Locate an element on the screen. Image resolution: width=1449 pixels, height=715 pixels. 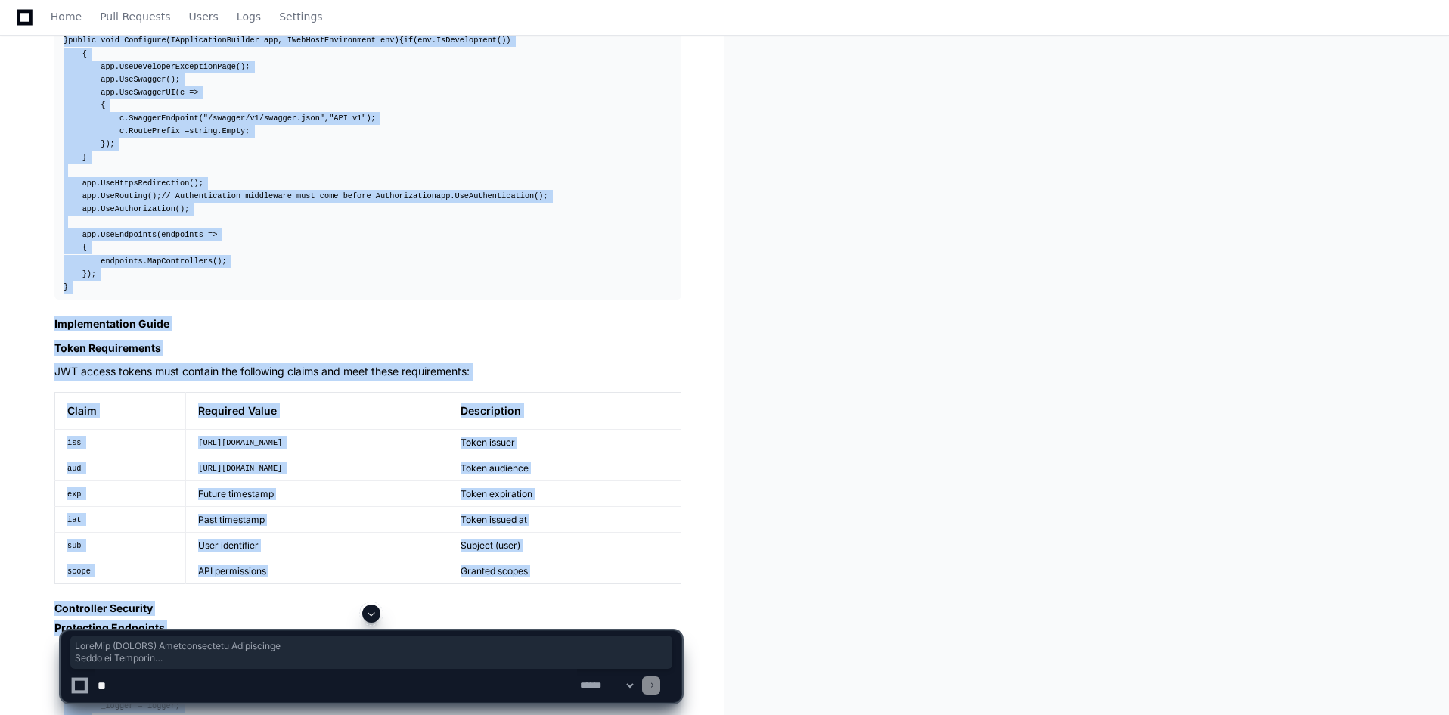
td: Future timestamp is located at coordinates (317, 494).